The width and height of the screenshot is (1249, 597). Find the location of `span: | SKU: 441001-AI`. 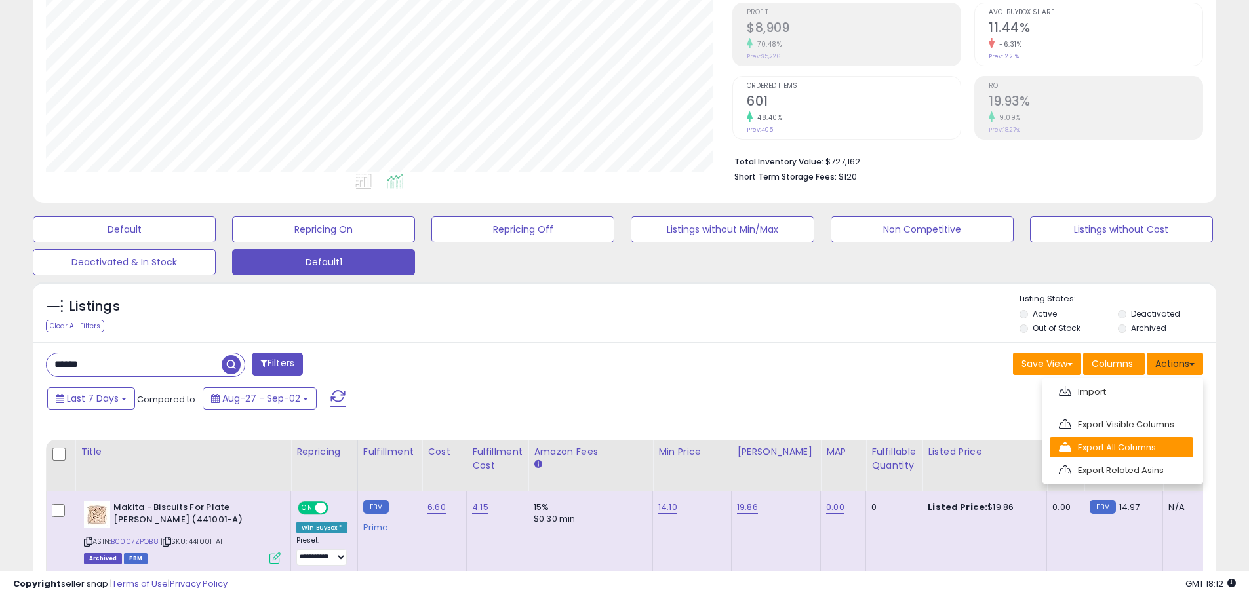

span: | SKU: 441001-AI is located at coordinates (191, 541).